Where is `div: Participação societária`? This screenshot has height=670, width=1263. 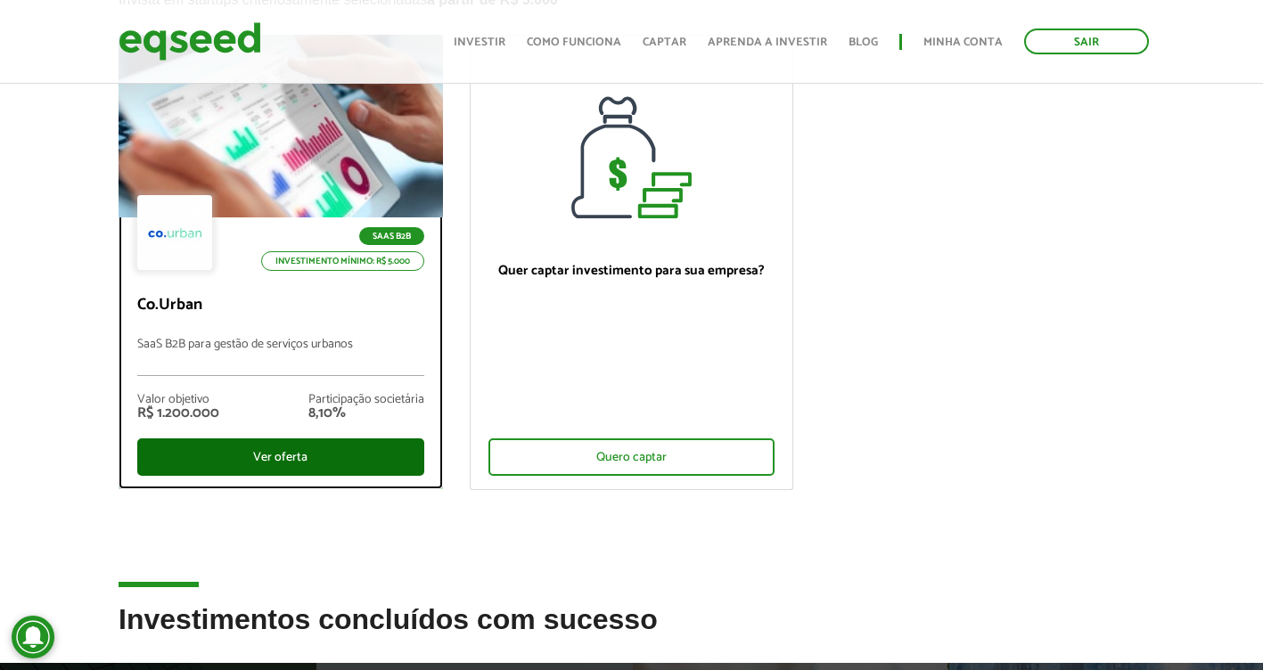 div: Participação societária is located at coordinates (366, 400).